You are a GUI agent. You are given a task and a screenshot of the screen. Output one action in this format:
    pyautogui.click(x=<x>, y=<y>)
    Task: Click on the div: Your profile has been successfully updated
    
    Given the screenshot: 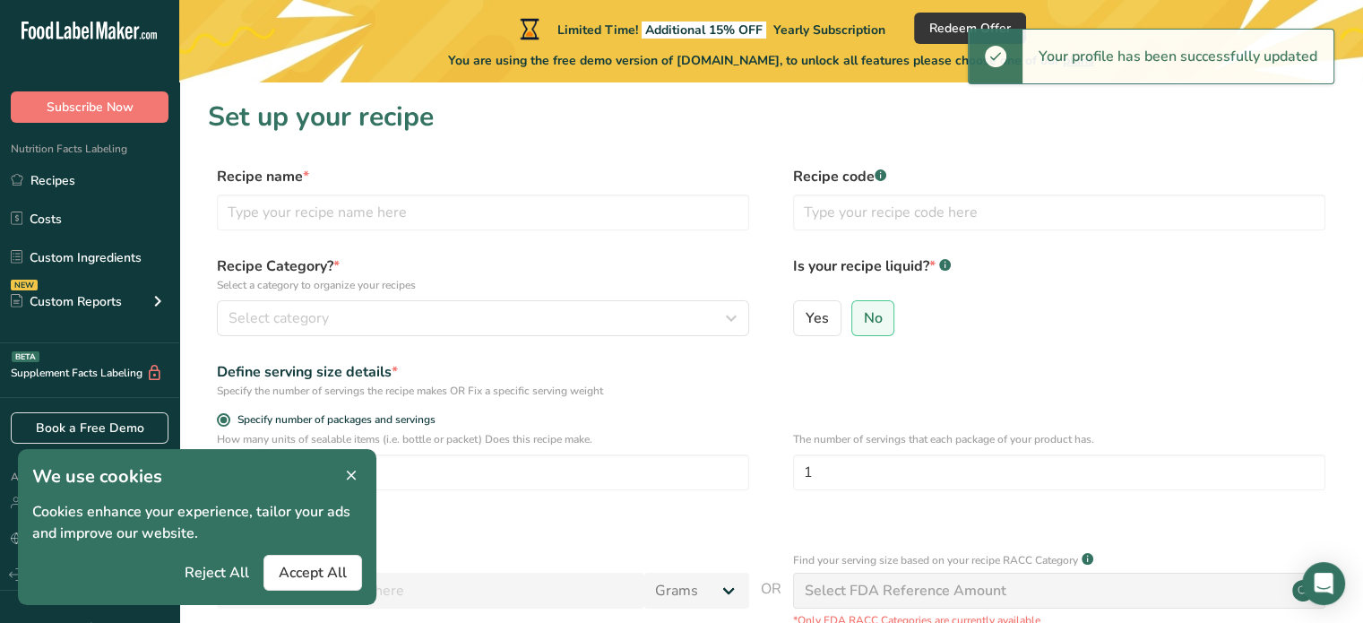 What is the action you would take?
    pyautogui.click(x=1178, y=56)
    